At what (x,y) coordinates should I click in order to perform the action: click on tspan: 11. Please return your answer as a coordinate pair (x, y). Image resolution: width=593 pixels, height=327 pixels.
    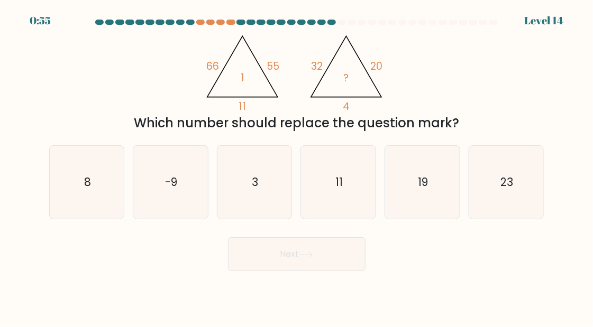
    Looking at the image, I should click on (242, 106).